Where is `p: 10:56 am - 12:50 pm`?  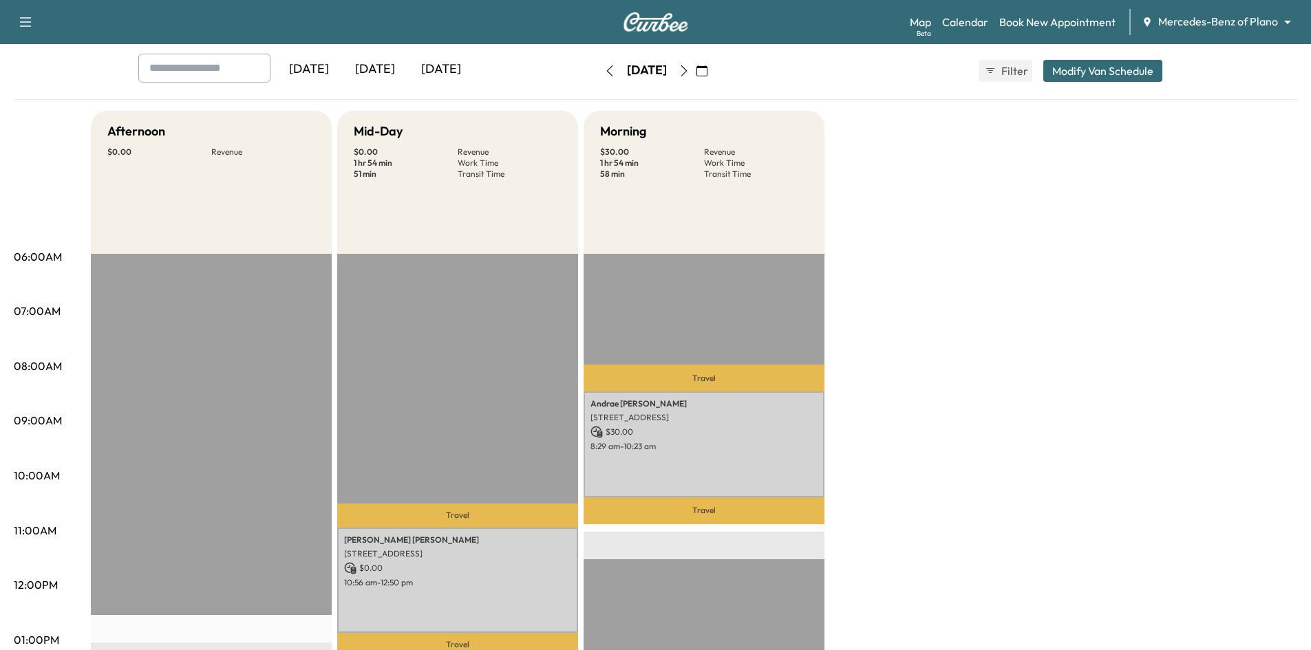
p: 10:56 am - 12:50 pm is located at coordinates (458, 583).